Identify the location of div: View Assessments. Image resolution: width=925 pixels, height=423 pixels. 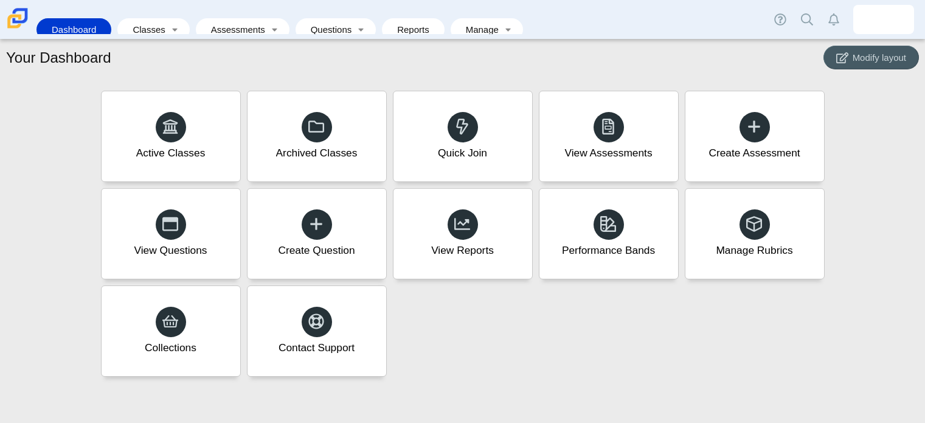
(608, 153).